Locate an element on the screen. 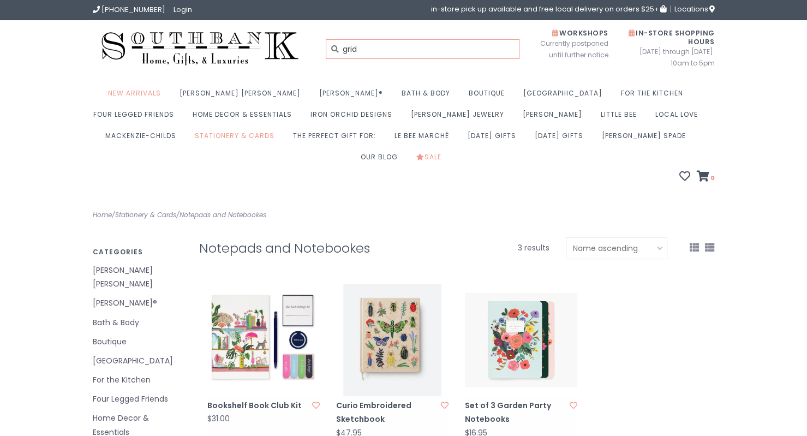  img: Southbank Gift Company -- Home, Gifts, and Luxuries is located at coordinates (200, 49).